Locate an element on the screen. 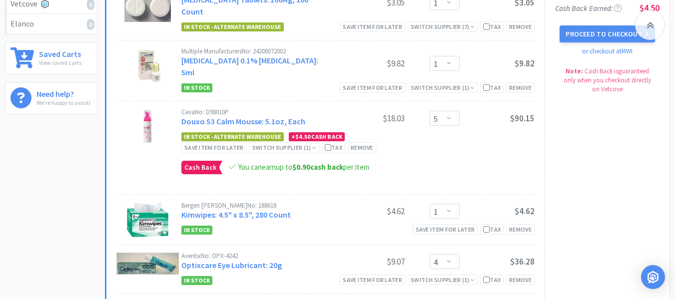 This screenshot has height=299, width=675. div: $9.07 is located at coordinates (367, 262).